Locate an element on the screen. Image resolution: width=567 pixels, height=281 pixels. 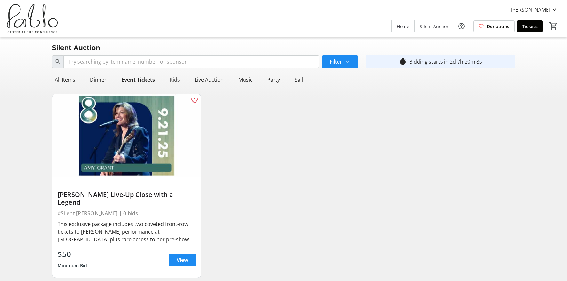
div: Live Auction is located at coordinates (209, 80).